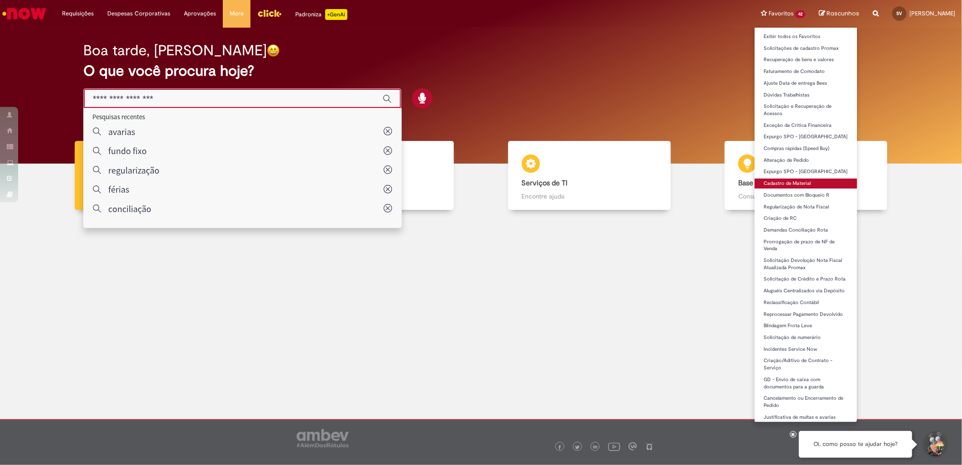  What do you see at coordinates (806, 230) in the screenshot?
I see `a: Demandas Conciliação Rota` at bounding box center [806, 230].